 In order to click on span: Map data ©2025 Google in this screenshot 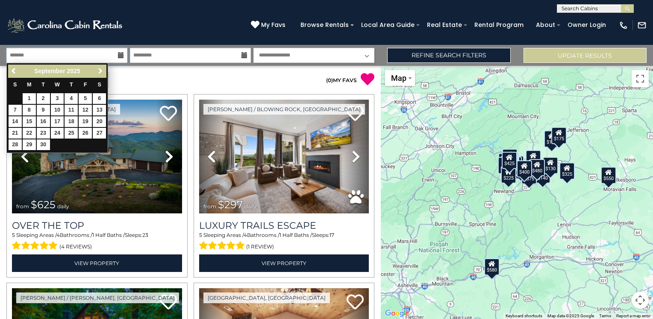, I will do `click(570, 315)`.